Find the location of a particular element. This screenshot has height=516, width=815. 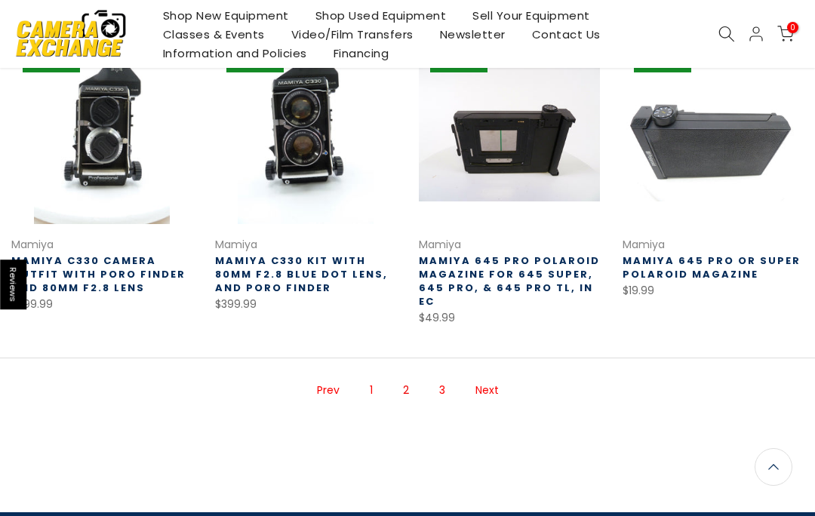

a: Contact Us is located at coordinates (566, 34).